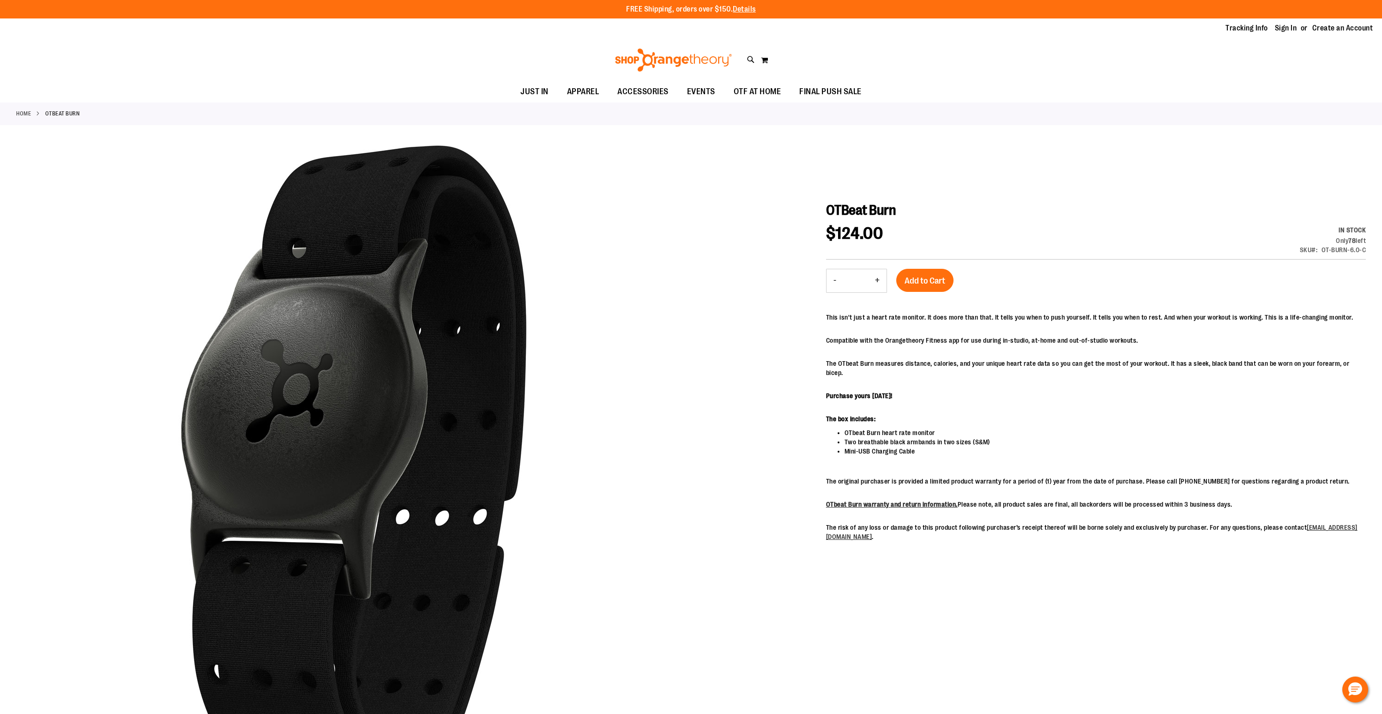  What do you see at coordinates (925, 280) in the screenshot?
I see `button: Add to Cart` at bounding box center [925, 280].